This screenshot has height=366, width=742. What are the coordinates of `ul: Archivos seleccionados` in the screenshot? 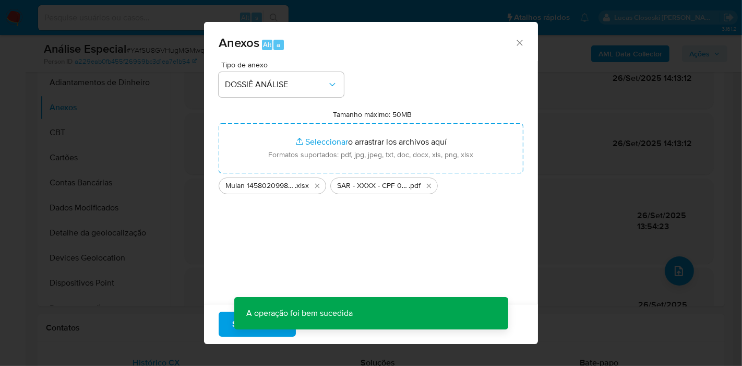 It's located at (371, 184).